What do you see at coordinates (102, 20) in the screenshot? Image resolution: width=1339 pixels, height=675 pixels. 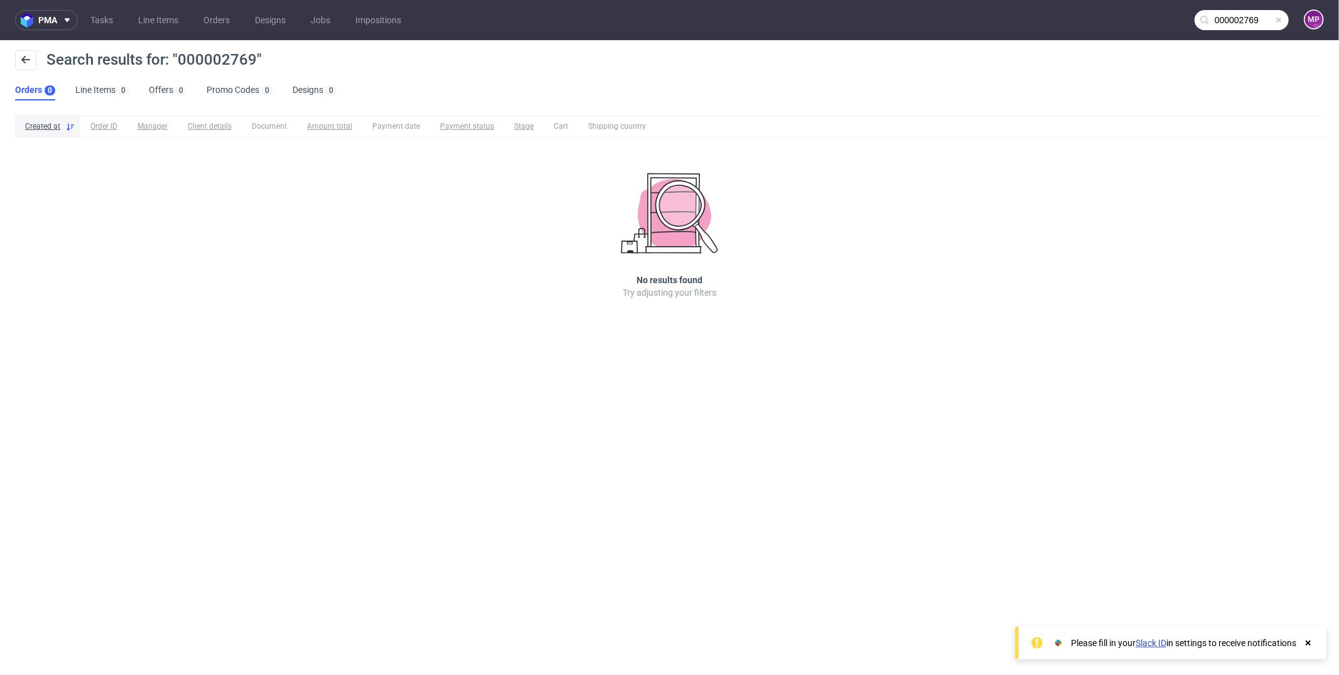 I see `a: Tasks` at bounding box center [102, 20].